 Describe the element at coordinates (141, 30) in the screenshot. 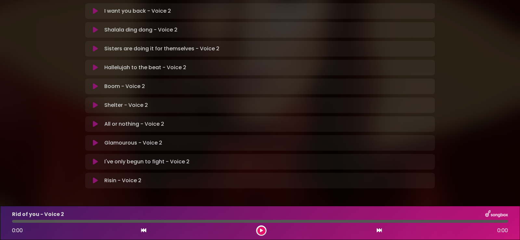

I see `p: Shalala ding dong - Voice 2` at that location.